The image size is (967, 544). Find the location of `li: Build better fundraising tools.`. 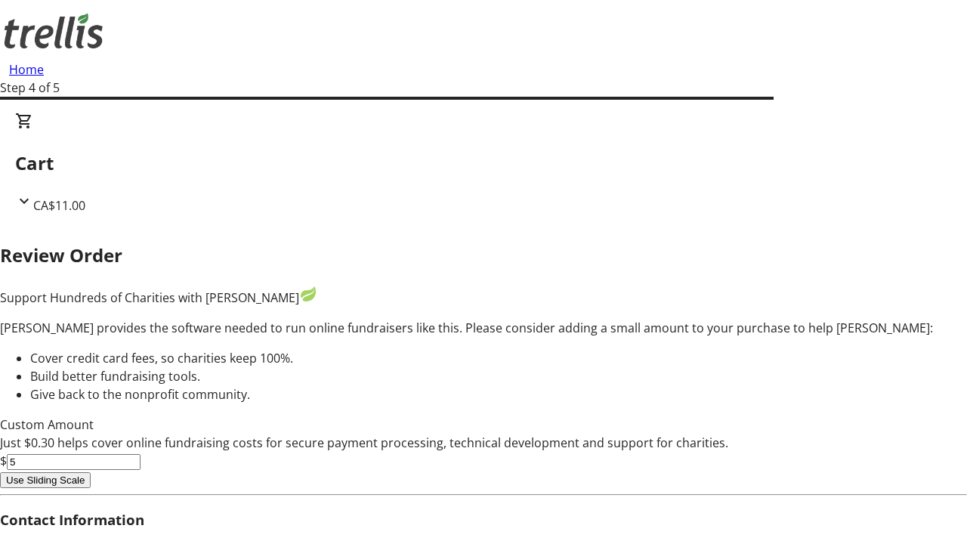

li: Build better fundraising tools. is located at coordinates (499, 376).